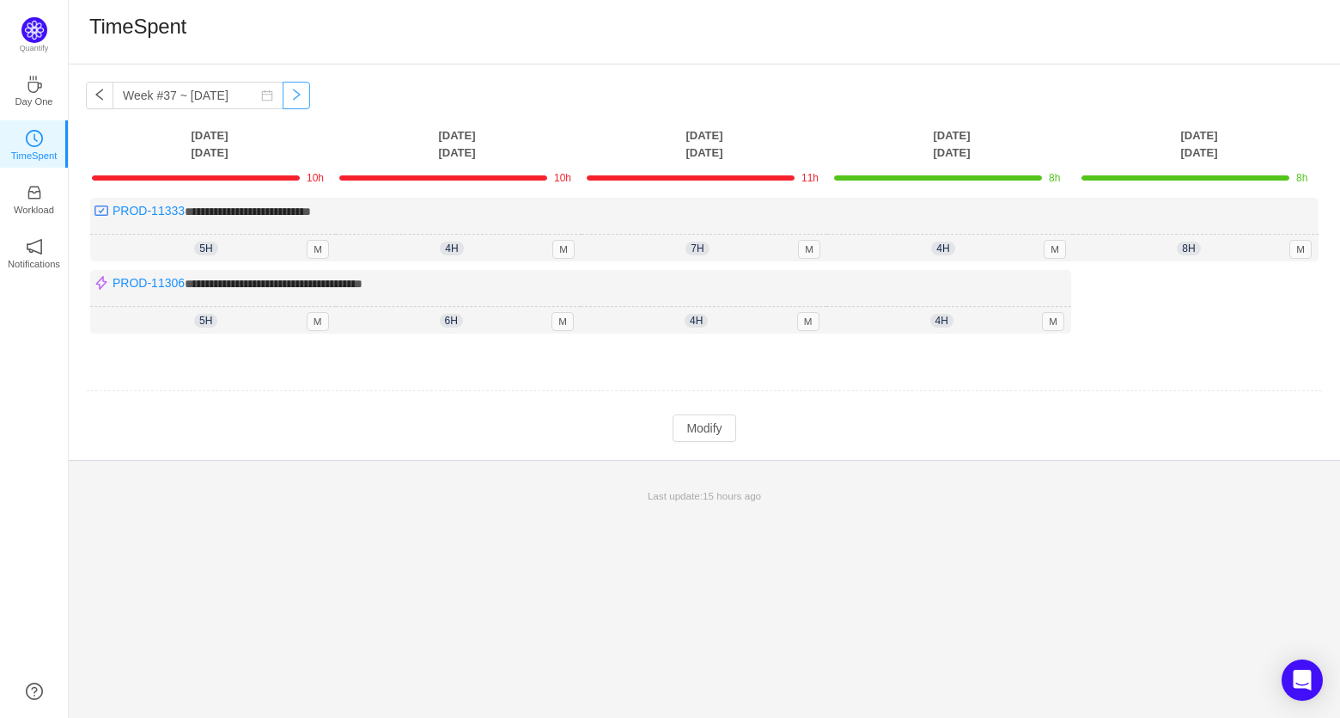  I want to click on a: icon: notificationNotifications, so click(34, 252).